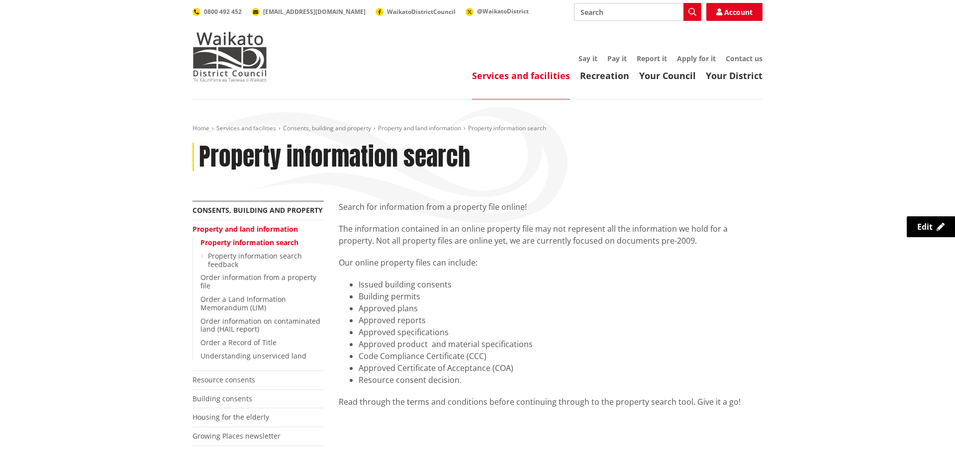 The height and width of the screenshot is (453, 955). What do you see at coordinates (408, 263) in the screenshot?
I see `span: Our online property files can include:` at bounding box center [408, 263].